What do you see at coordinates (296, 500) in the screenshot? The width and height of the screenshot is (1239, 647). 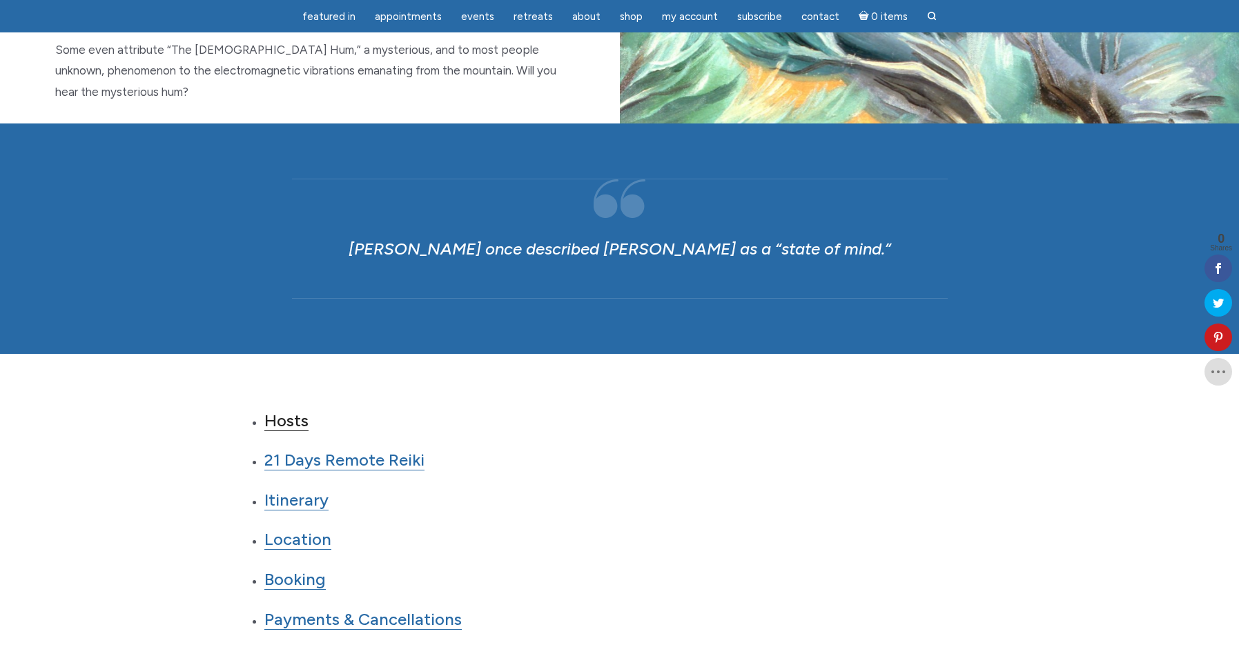 I see `a: Itinerary` at bounding box center [296, 500].